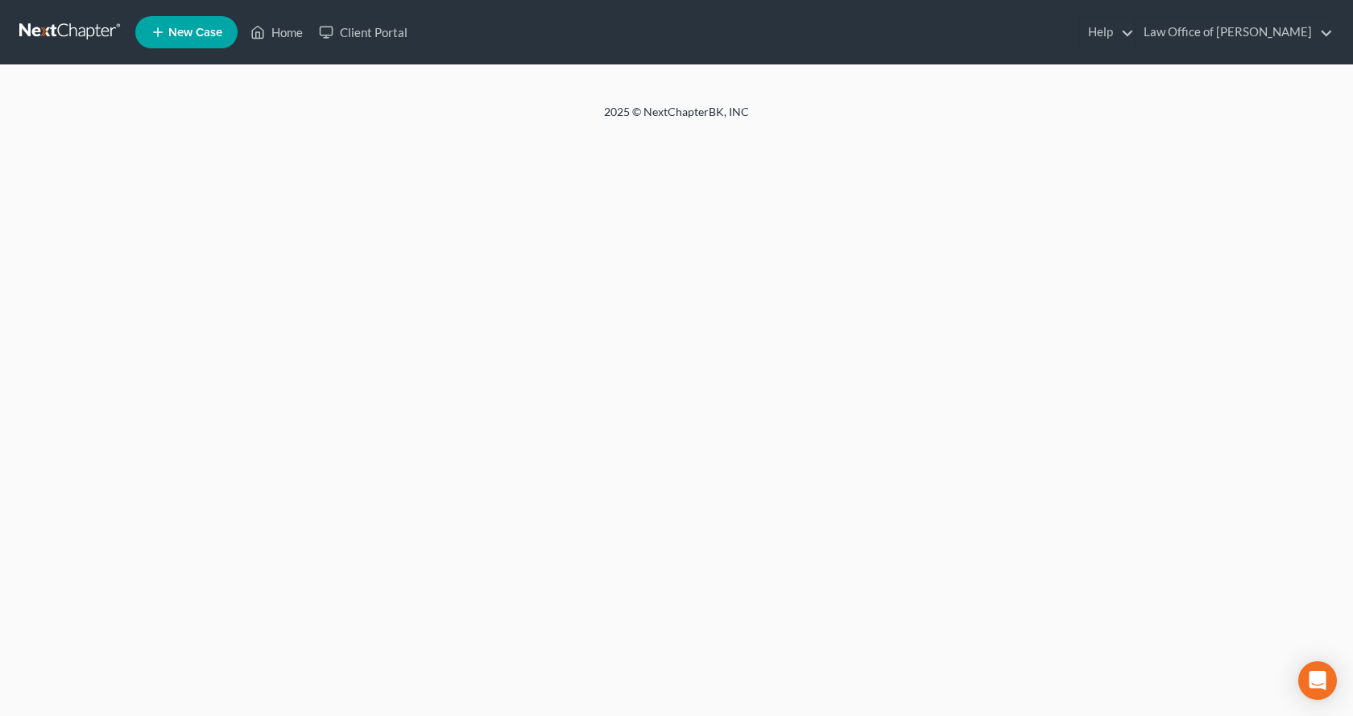  I want to click on new-legal-case-button: New Case, so click(186, 32).